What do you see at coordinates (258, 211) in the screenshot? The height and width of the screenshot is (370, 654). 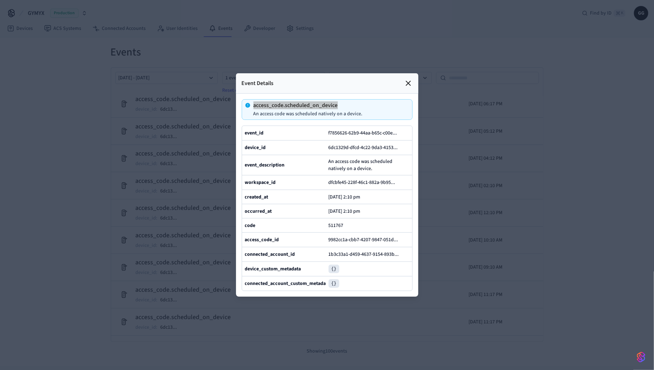 I see `b: occurred_at` at bounding box center [258, 211].